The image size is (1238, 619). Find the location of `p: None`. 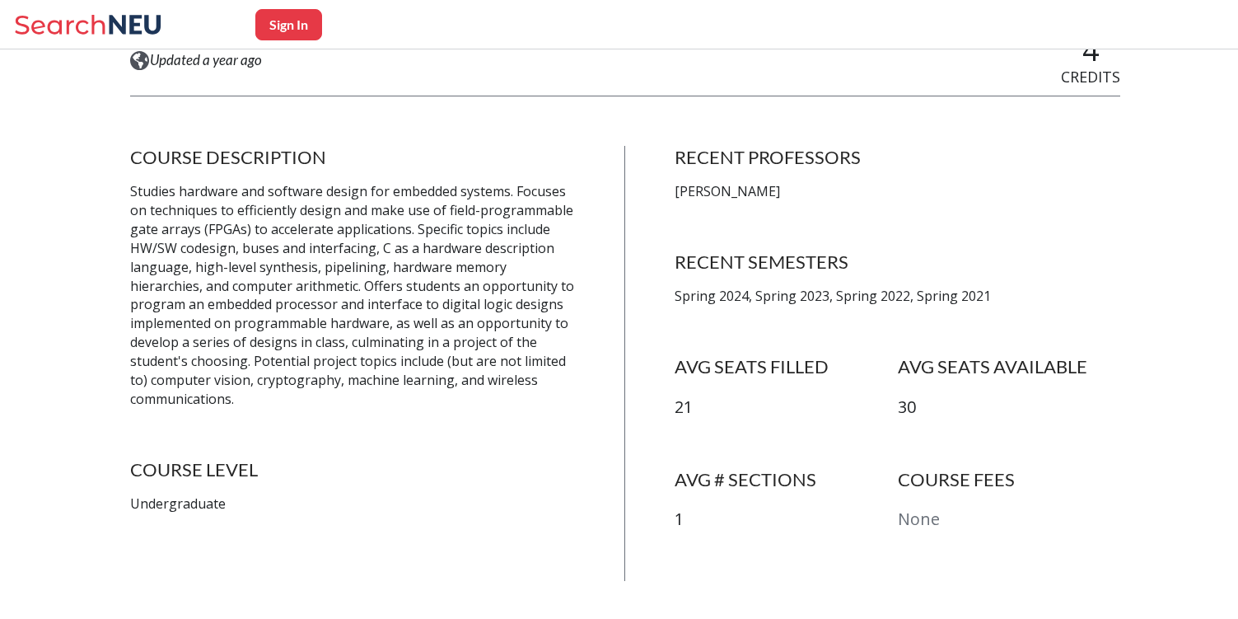

p: None is located at coordinates (1009, 519).